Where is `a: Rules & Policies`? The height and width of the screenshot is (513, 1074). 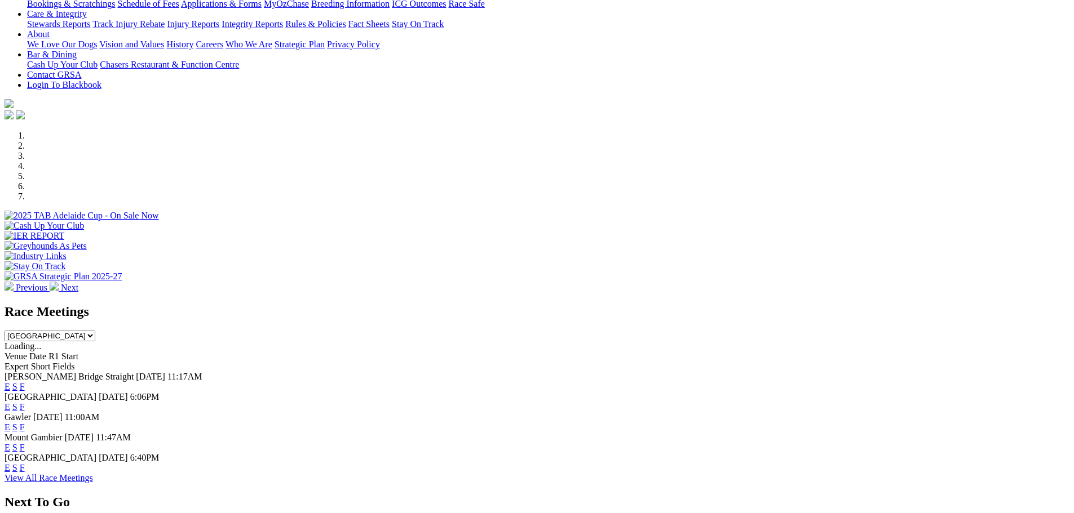
a: Rules & Policies is located at coordinates (316, 24).